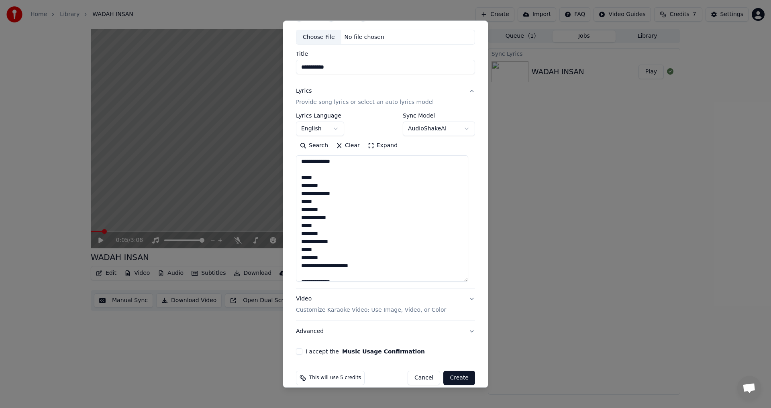  What do you see at coordinates (320, 116) in the screenshot?
I see `label: Lyrics Language` at bounding box center [320, 116].